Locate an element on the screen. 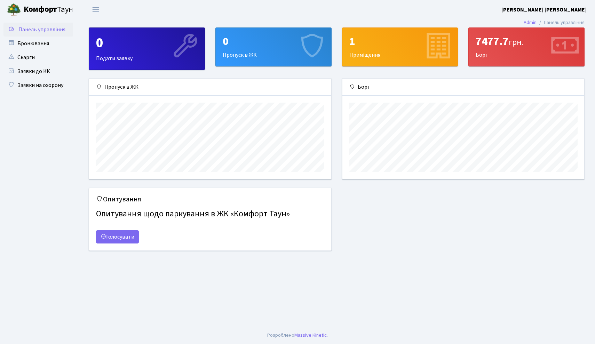  img: logo.png is located at coordinates (14, 10).